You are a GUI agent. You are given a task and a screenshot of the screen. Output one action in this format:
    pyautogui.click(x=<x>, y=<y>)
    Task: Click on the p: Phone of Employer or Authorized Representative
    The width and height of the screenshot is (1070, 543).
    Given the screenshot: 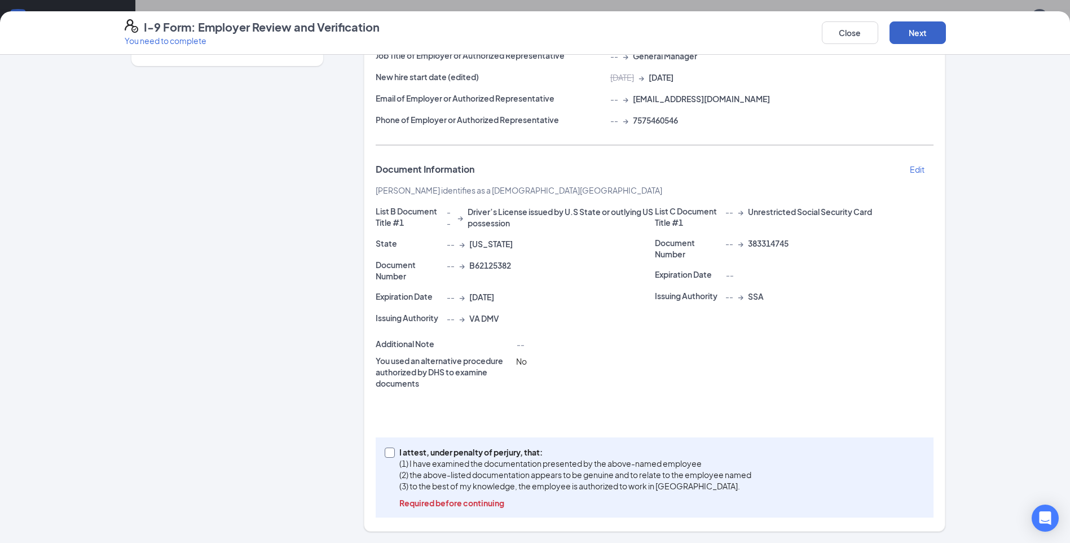 What is the action you would take?
    pyautogui.click(x=491, y=120)
    